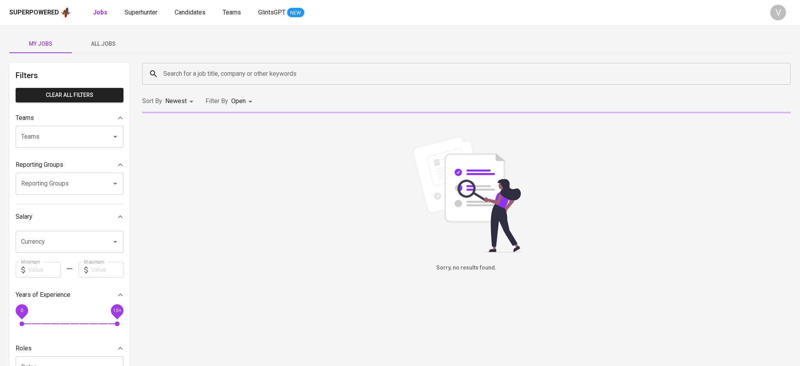  I want to click on div: Teams, so click(70, 118).